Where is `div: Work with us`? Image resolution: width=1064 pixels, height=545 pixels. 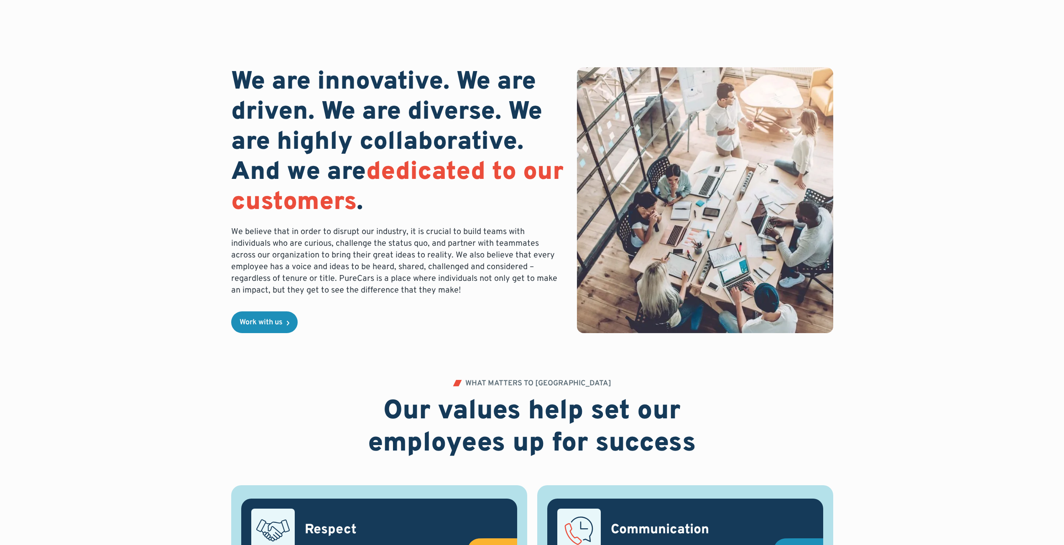
div: Work with us is located at coordinates (261, 323).